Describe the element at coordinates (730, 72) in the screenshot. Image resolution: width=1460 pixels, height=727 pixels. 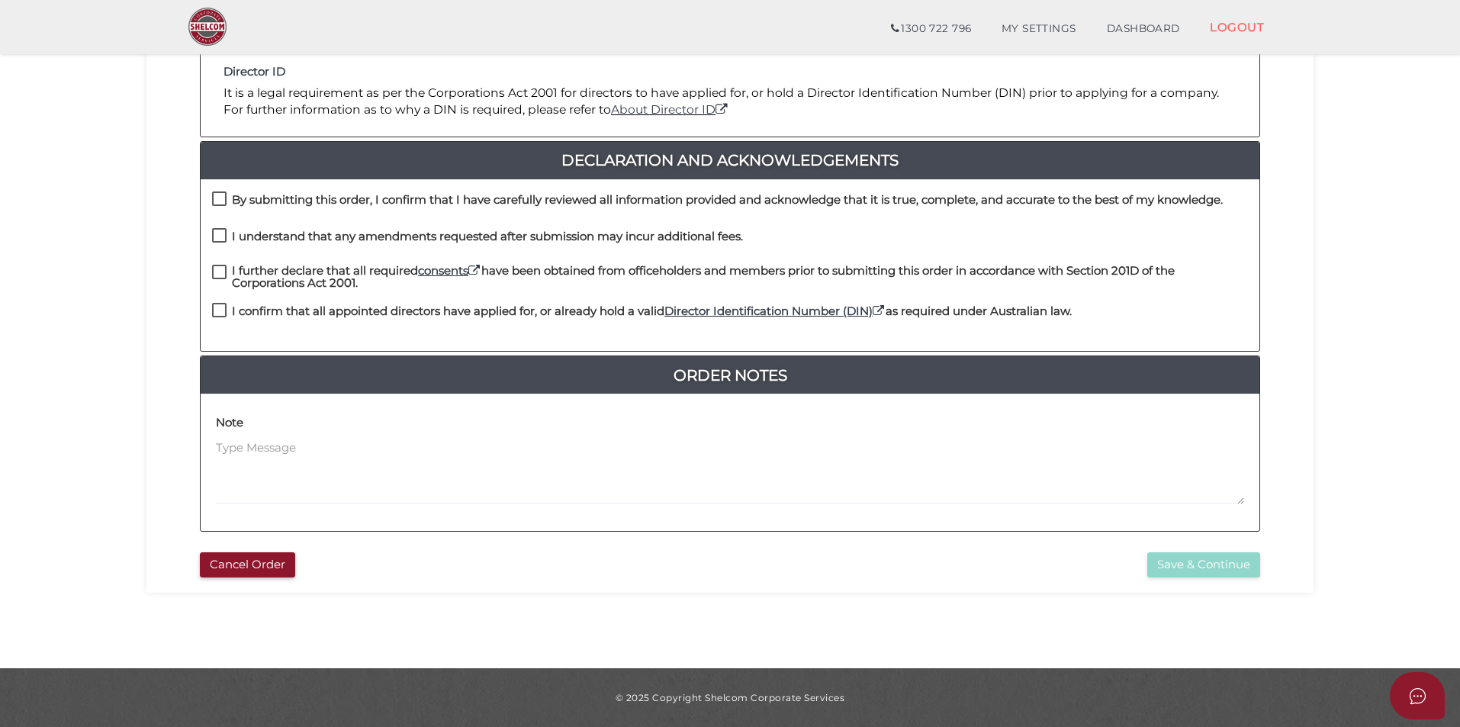
I see `h4: Director ID` at that location.